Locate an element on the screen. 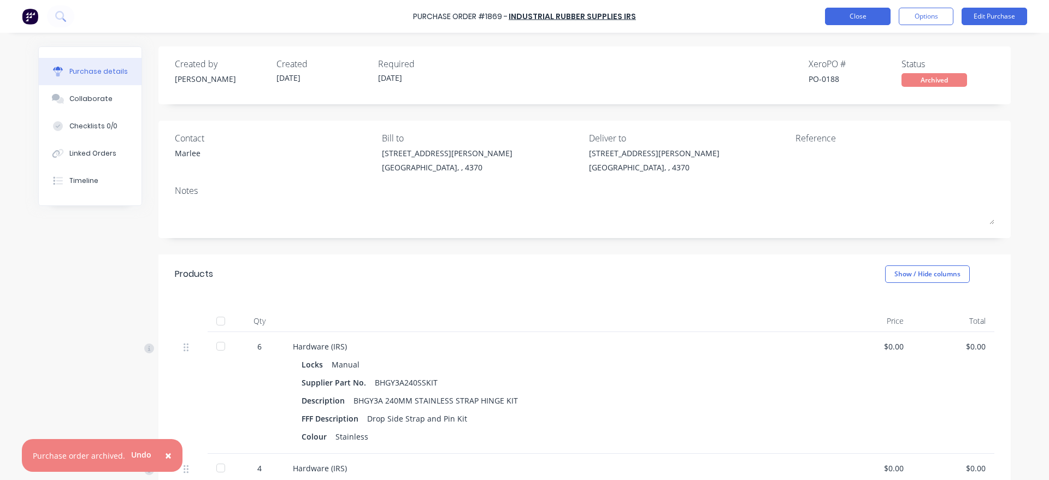 Image resolution: width=1049 pixels, height=480 pixels. div: BHGY3A 240MM STAINLESS STRAP HINGE KIT is located at coordinates (436, 401).